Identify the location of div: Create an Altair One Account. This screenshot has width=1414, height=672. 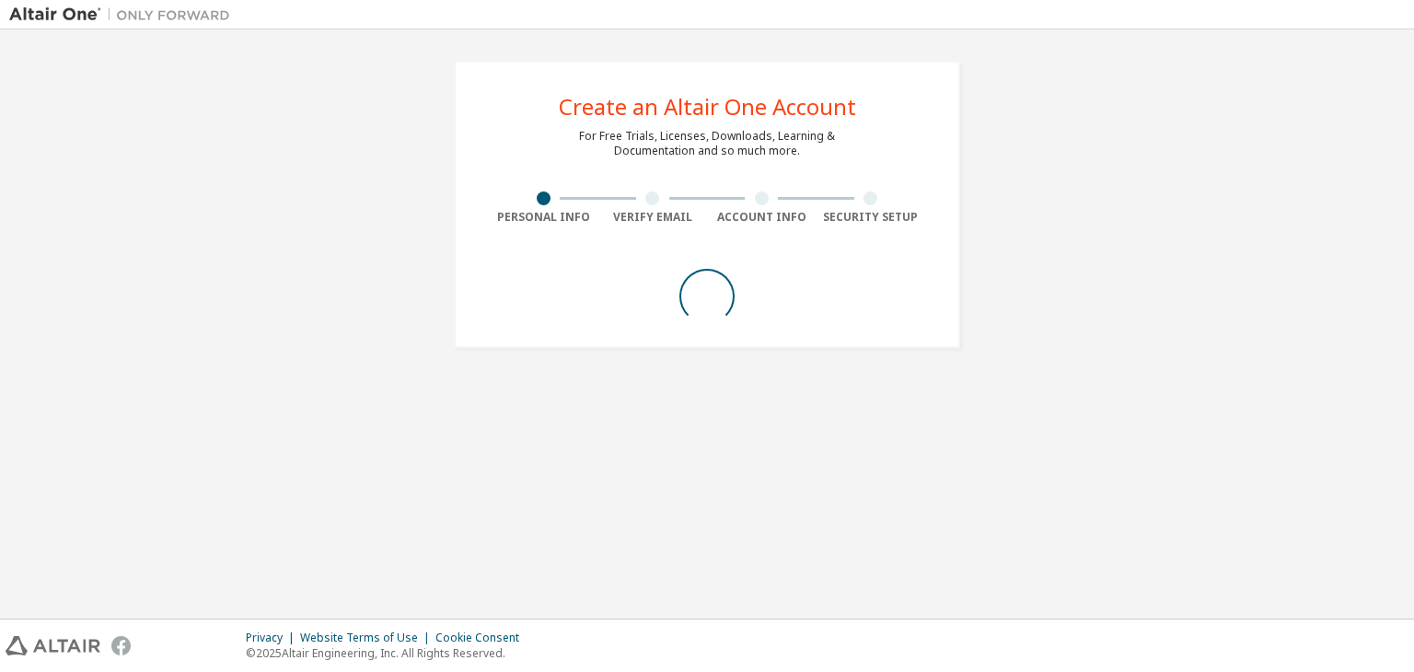
(707, 107).